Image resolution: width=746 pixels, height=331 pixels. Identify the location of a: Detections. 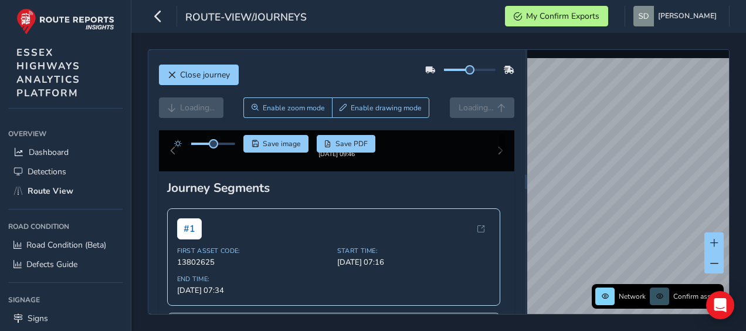
(65, 171).